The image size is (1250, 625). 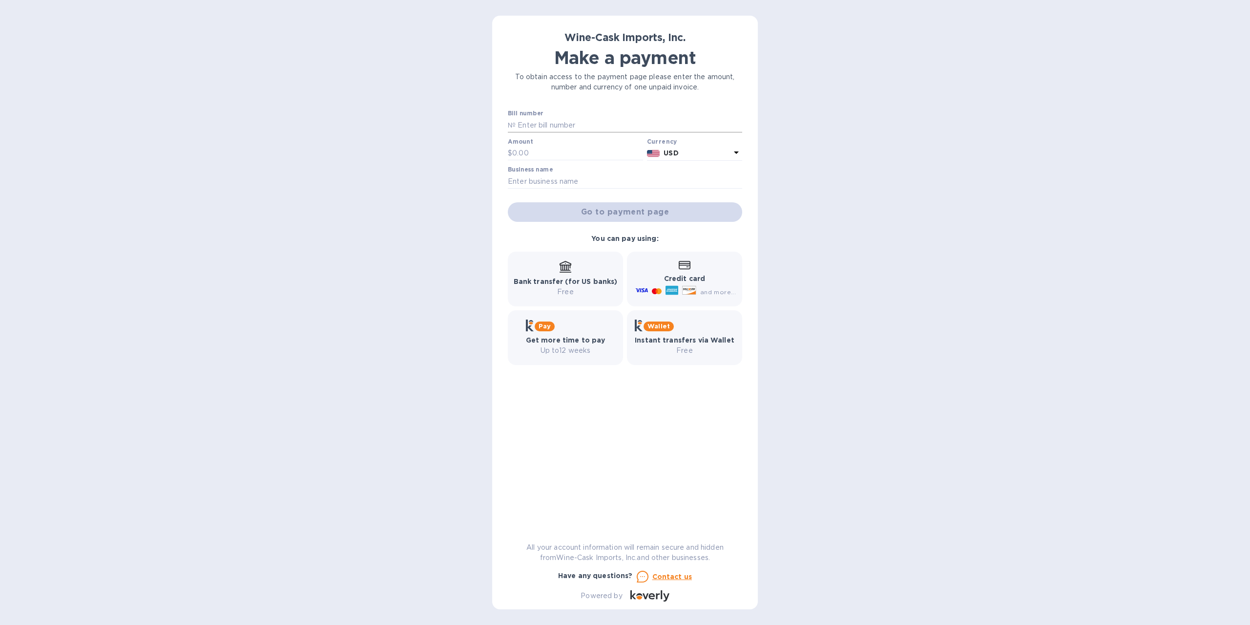 What do you see at coordinates (718, 292) in the screenshot?
I see `span: and more...` at bounding box center [718, 292].